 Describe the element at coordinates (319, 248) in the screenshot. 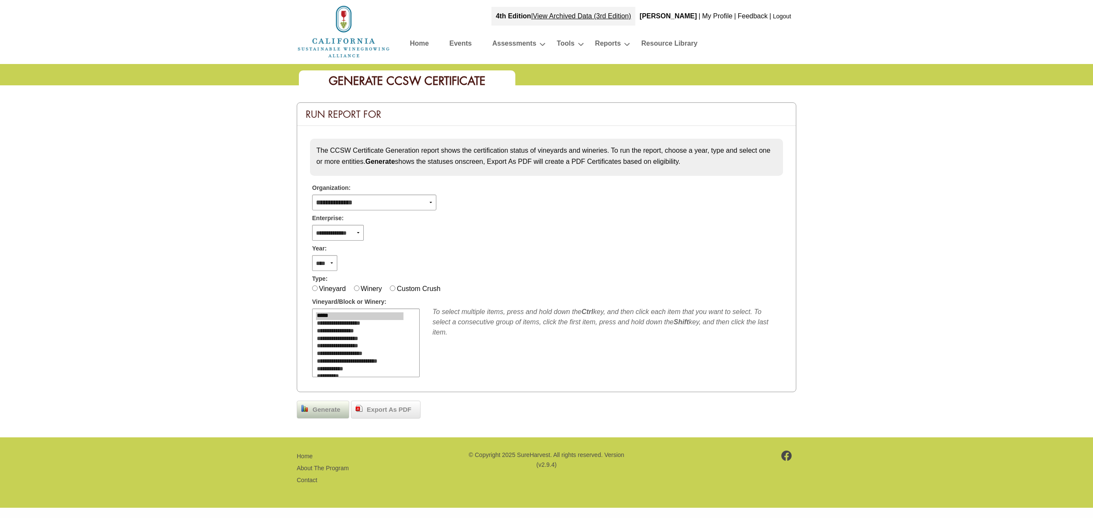

I see `span: Year:` at that location.